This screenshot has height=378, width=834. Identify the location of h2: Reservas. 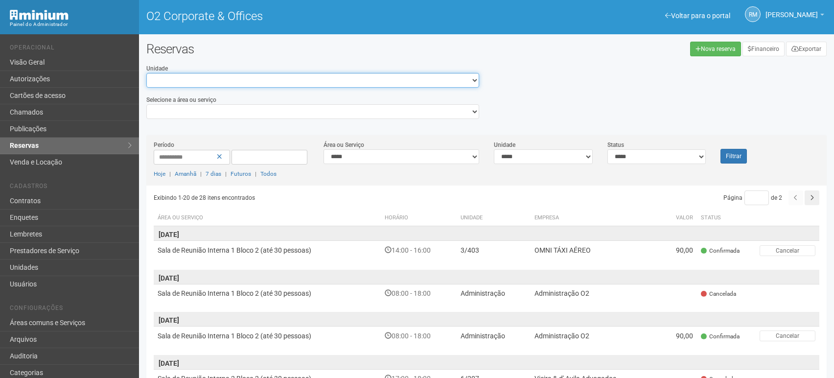
(313, 49).